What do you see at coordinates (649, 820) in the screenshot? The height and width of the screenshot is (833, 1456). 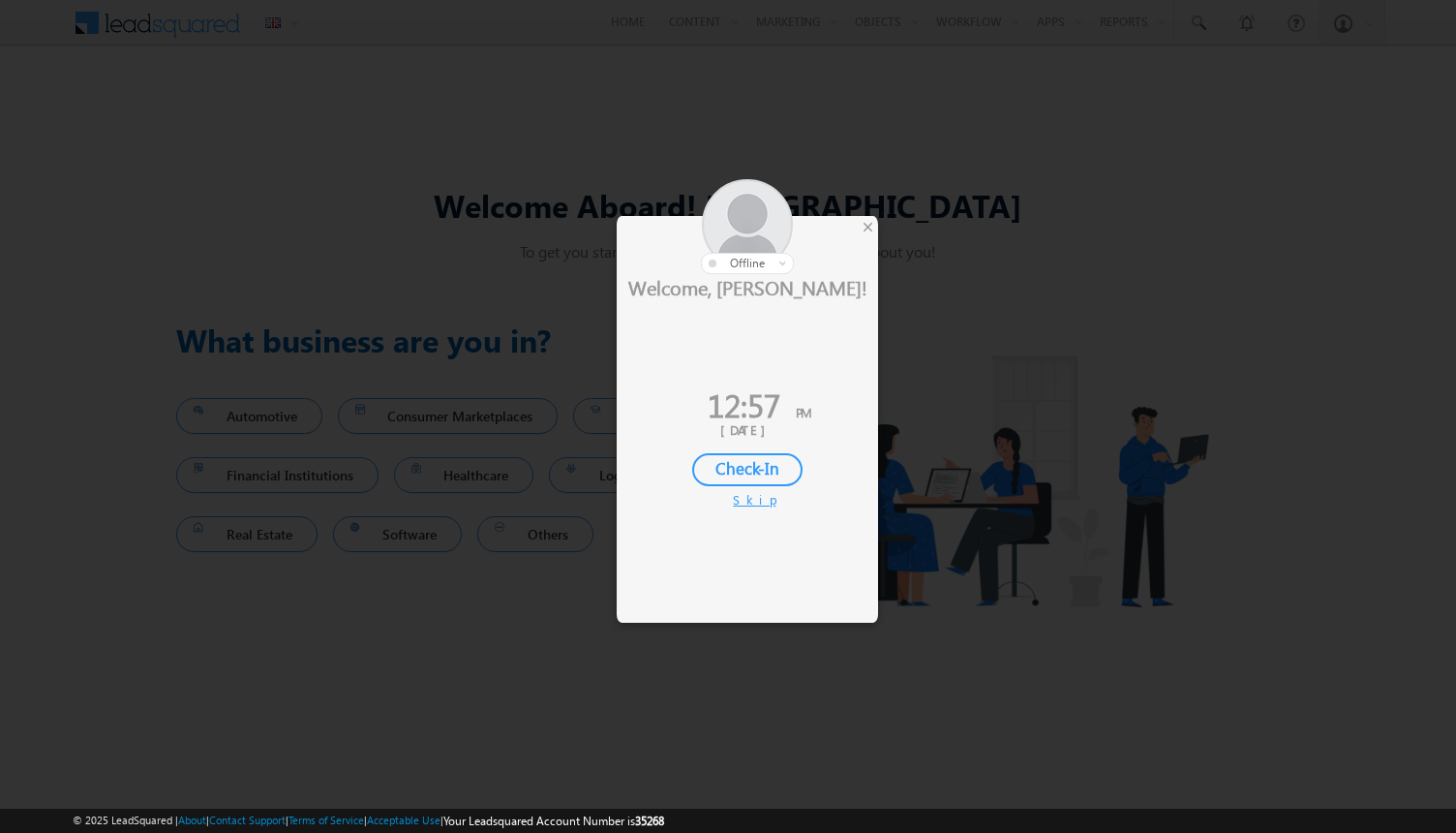 I see `span: 35268` at bounding box center [649, 820].